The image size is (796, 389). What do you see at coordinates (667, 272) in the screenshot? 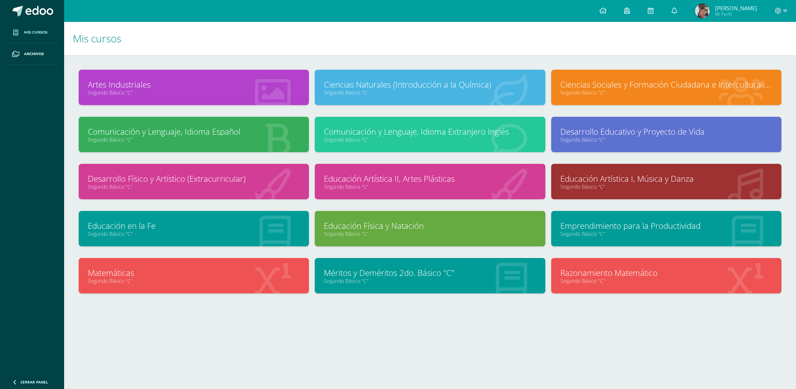
I see `a: Razonamiento Matemático` at bounding box center [667, 272].